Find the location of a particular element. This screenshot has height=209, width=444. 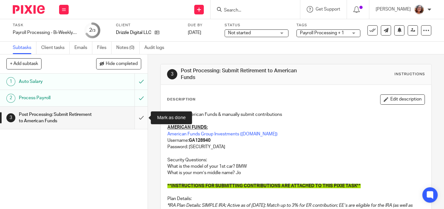

button: Hide completed is located at coordinates (119, 64).